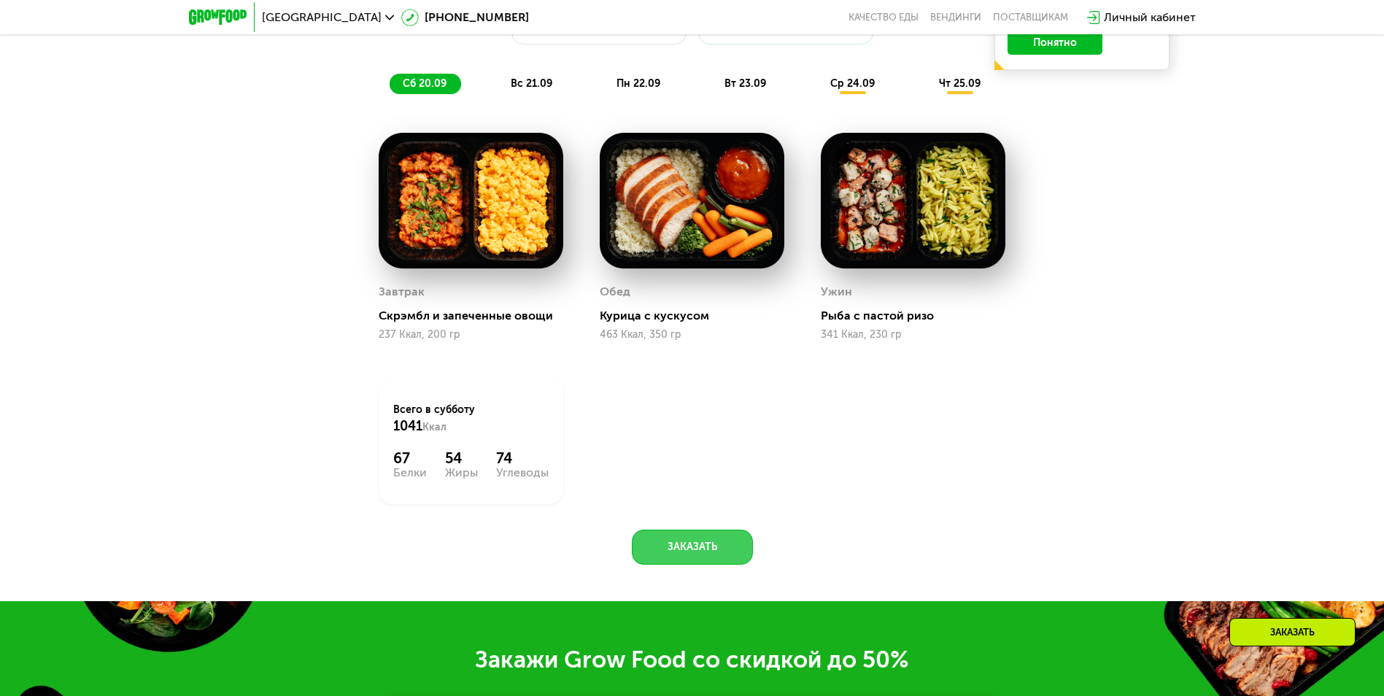 The image size is (1384, 696). Describe the element at coordinates (410, 458) in the screenshot. I see `div: 67` at that location.